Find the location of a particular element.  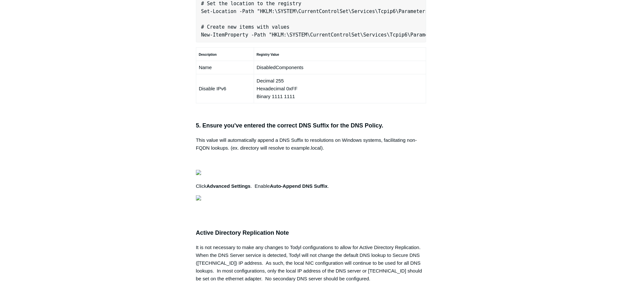

img: 27414169404179 is located at coordinates (198, 198).